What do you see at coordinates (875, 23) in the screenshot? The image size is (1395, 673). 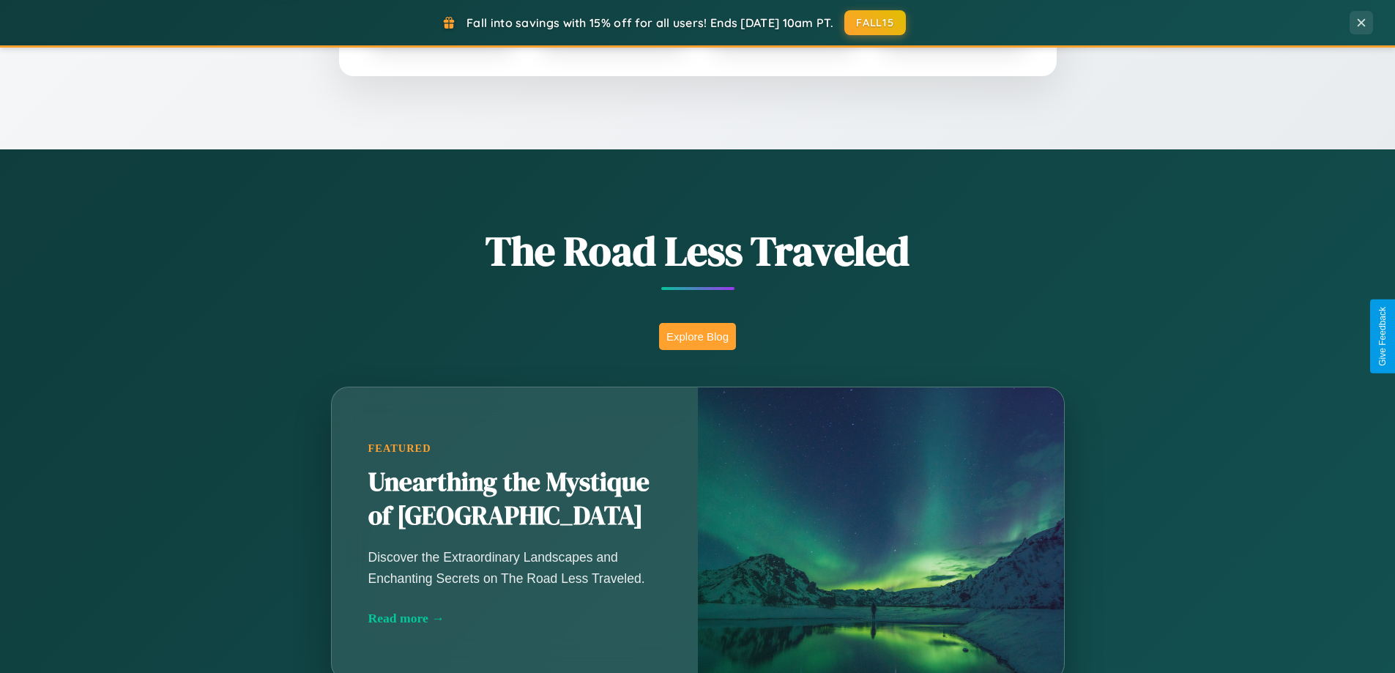 I see `button: FALL15` at bounding box center [875, 23].